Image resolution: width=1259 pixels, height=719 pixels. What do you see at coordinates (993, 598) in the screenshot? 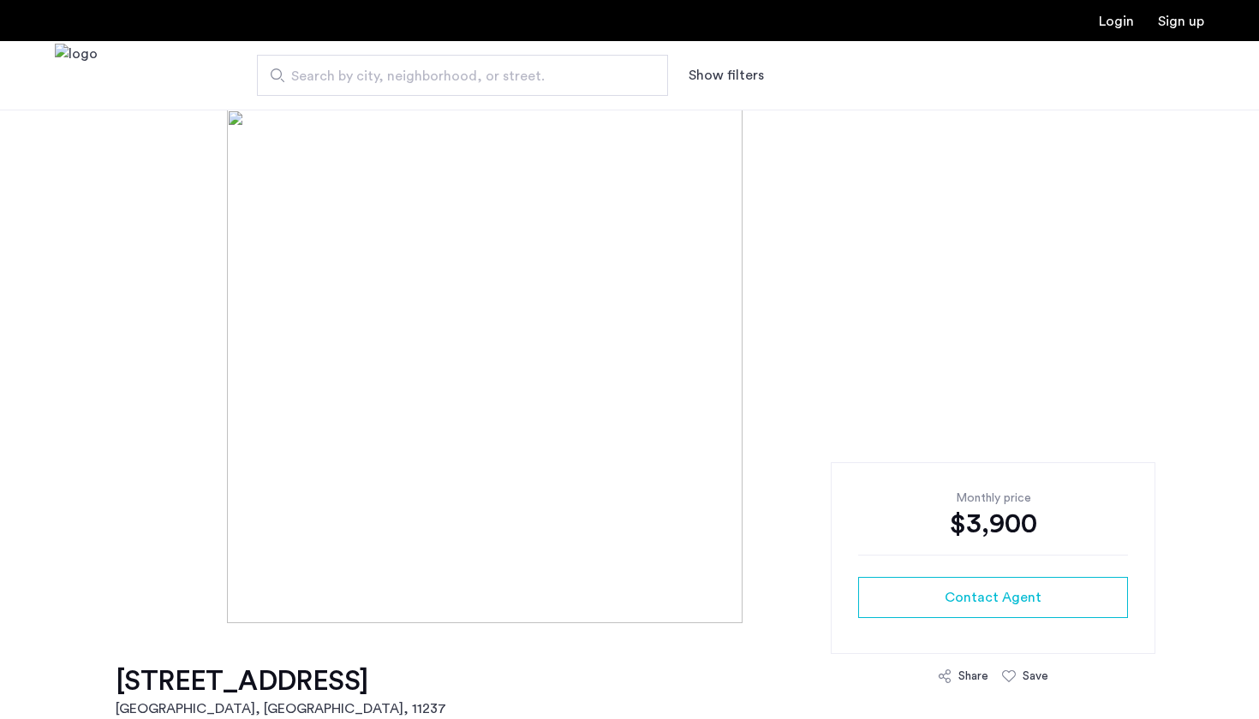
I see `span: Contact Agent` at bounding box center [993, 598].